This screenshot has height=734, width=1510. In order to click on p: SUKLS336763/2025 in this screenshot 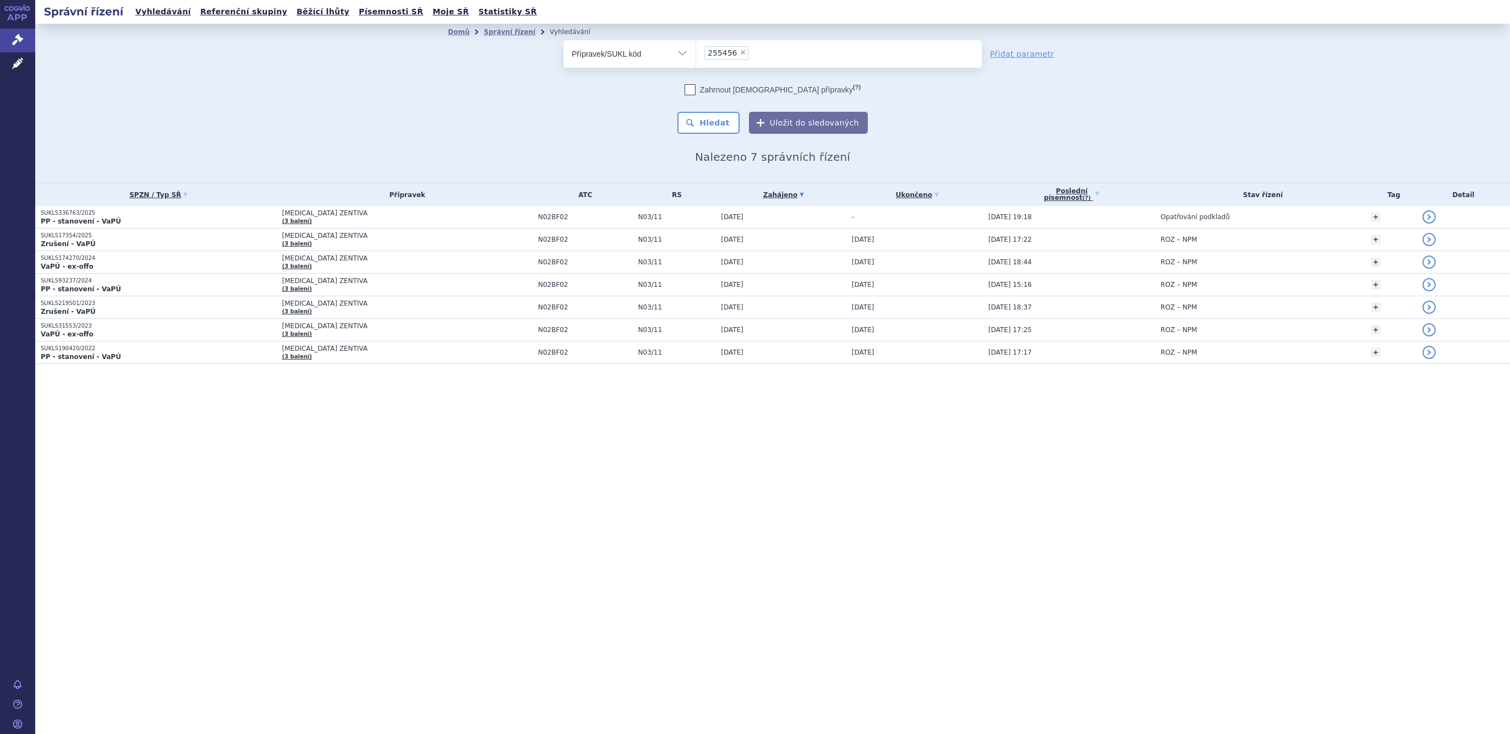, I will do `click(159, 213)`.